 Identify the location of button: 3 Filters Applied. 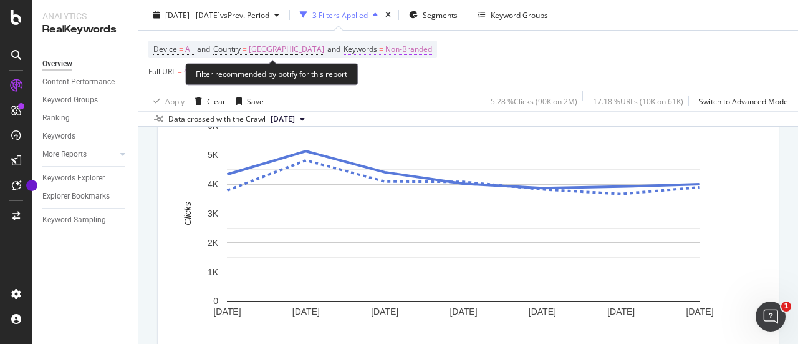
(339, 15).